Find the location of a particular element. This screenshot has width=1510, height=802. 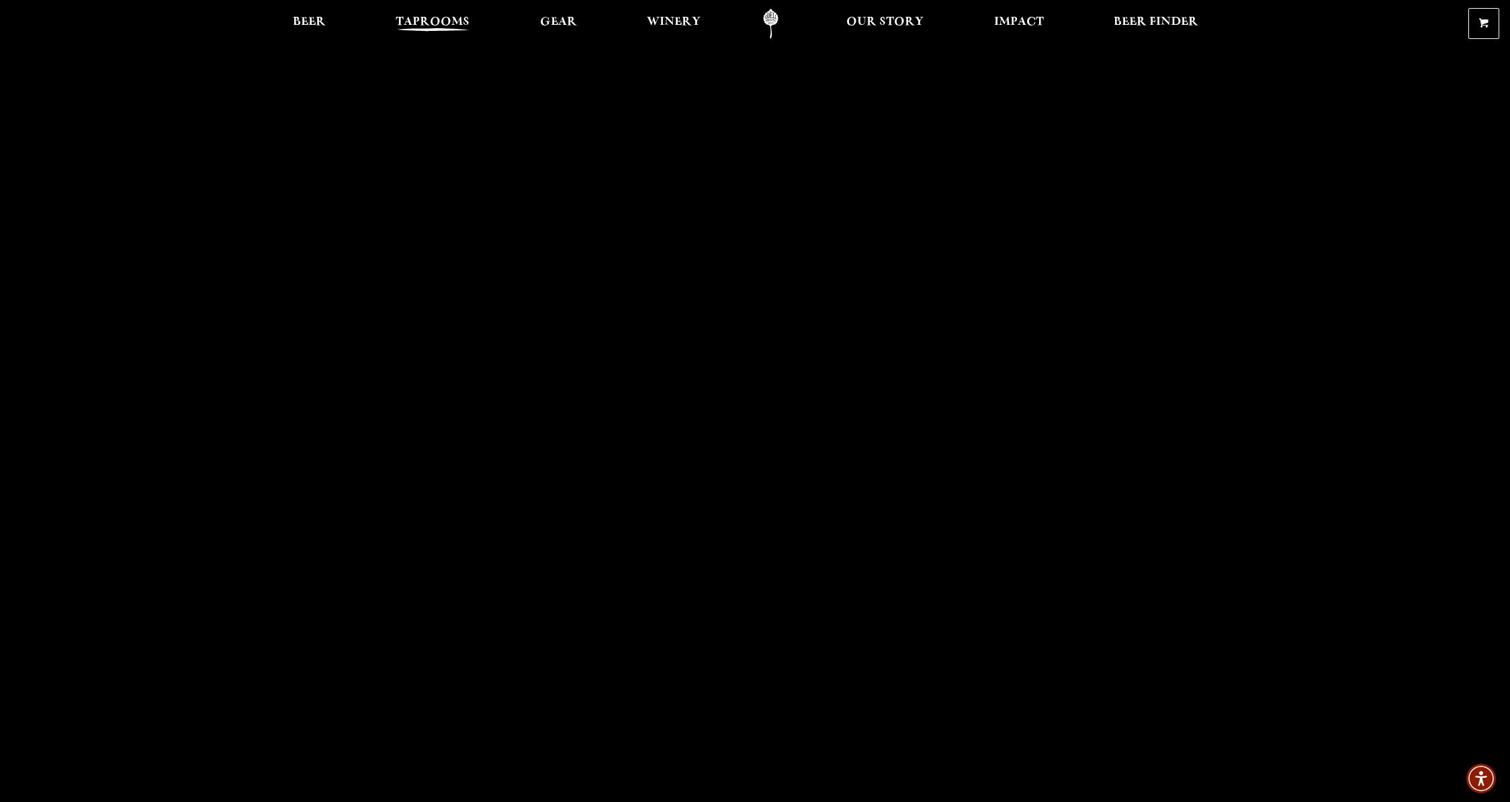

div: Accessibility Menu is located at coordinates (1481, 779).